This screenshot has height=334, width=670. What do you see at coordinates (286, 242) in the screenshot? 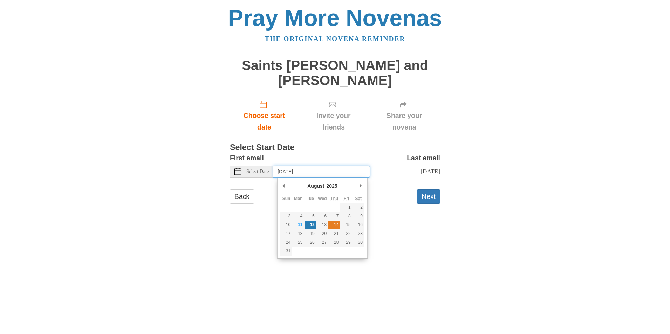
I see `button: 24` at bounding box center [286, 242].